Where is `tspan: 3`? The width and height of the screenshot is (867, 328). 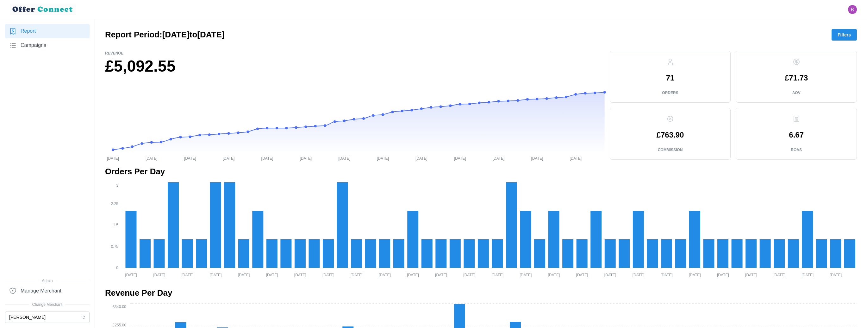 tspan: 3 is located at coordinates (117, 185).